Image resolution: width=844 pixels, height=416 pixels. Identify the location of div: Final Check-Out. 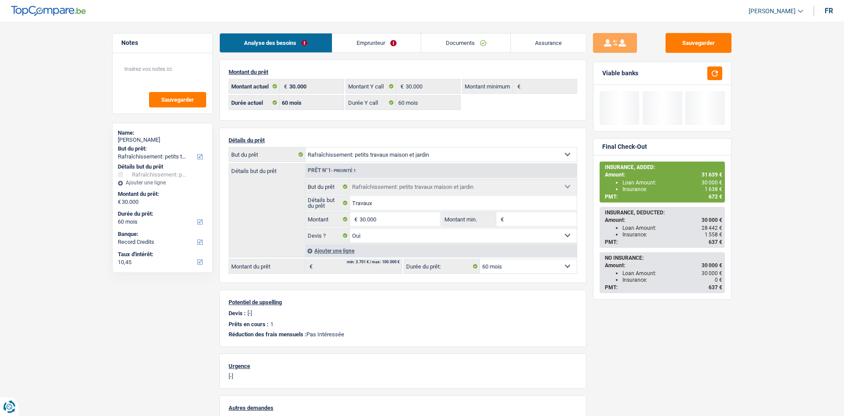
(625, 146).